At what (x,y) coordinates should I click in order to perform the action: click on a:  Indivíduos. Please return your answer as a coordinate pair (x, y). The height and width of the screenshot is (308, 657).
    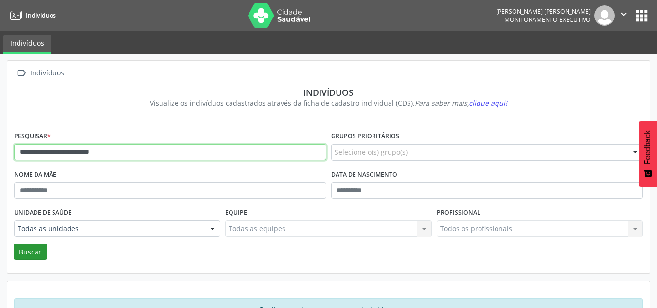
    Looking at the image, I should click on (40, 73).